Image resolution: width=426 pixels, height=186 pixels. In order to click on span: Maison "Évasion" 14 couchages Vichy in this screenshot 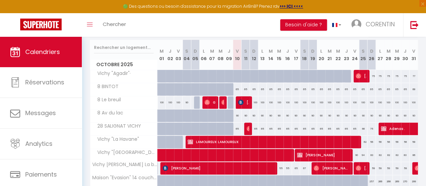, I will do `click(125, 177)`.